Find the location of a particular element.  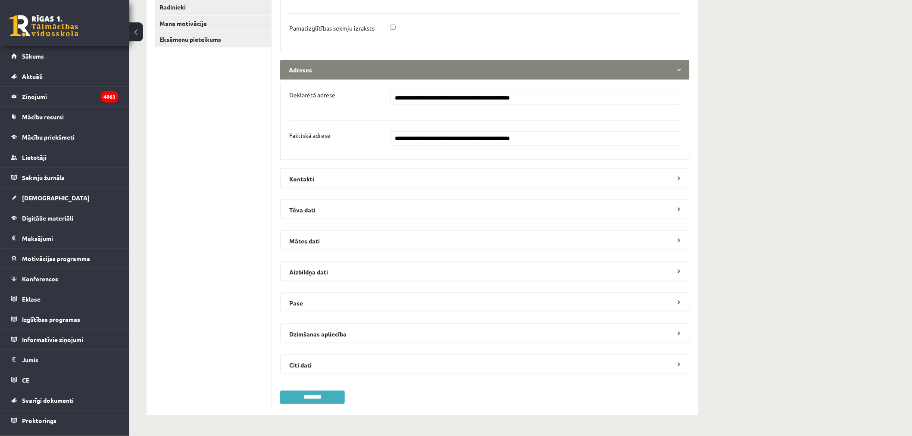

span: CE is located at coordinates (25, 380).